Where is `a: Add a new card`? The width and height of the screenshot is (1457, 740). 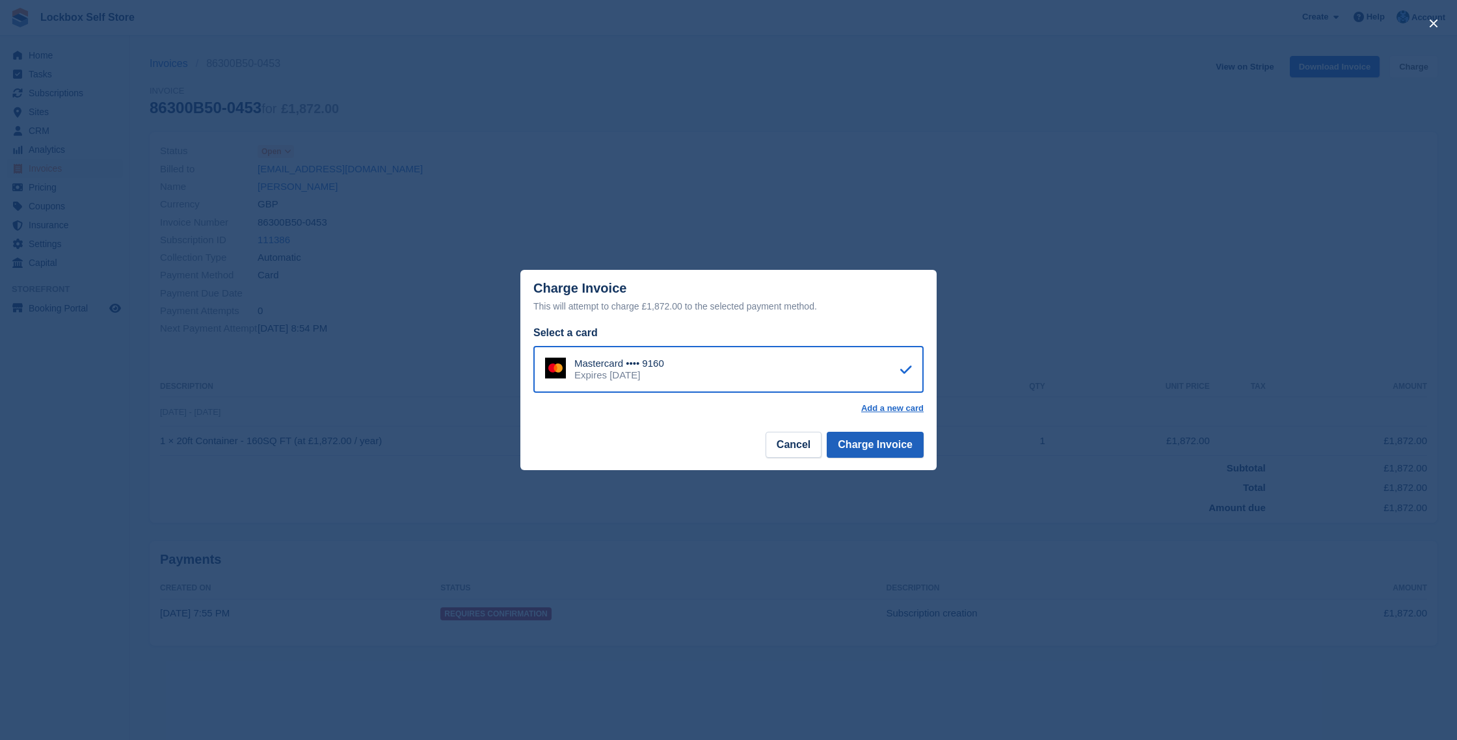 a: Add a new card is located at coordinates (892, 408).